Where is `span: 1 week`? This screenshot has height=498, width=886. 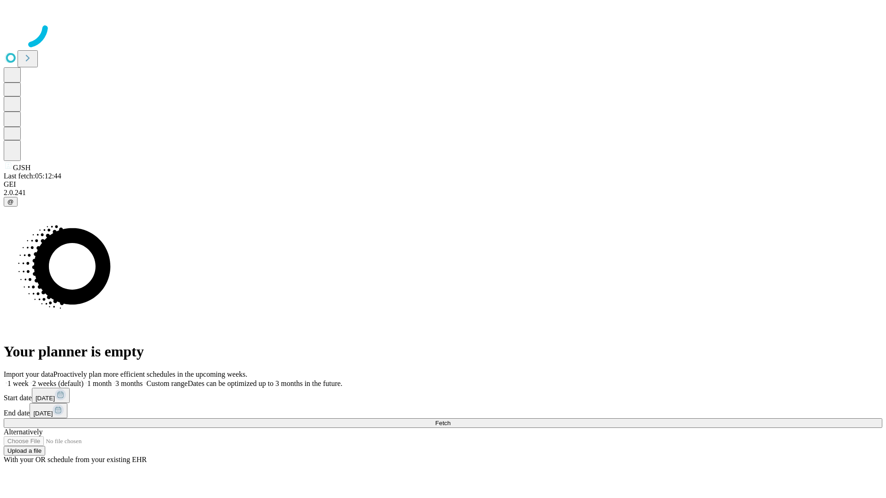
span: 1 week is located at coordinates (18, 384).